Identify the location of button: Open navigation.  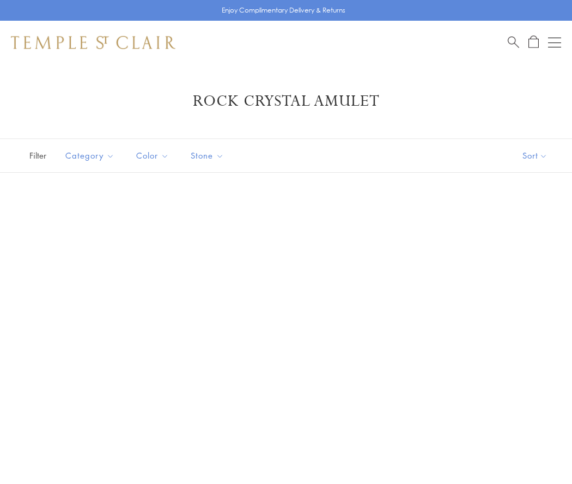
(555, 42).